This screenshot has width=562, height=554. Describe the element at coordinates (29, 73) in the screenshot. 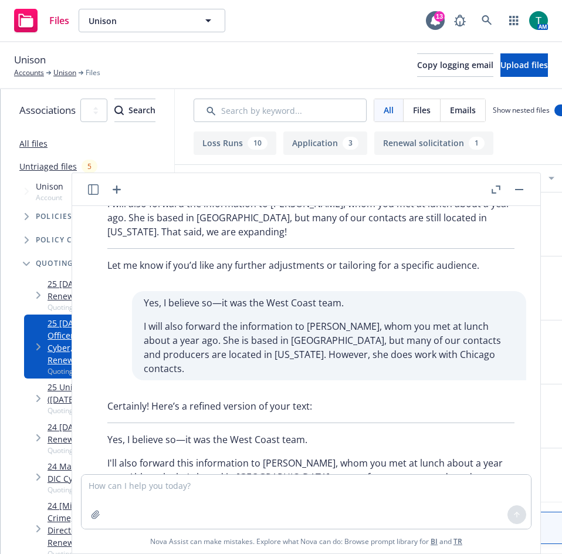

I see `a: Accounts` at that location.